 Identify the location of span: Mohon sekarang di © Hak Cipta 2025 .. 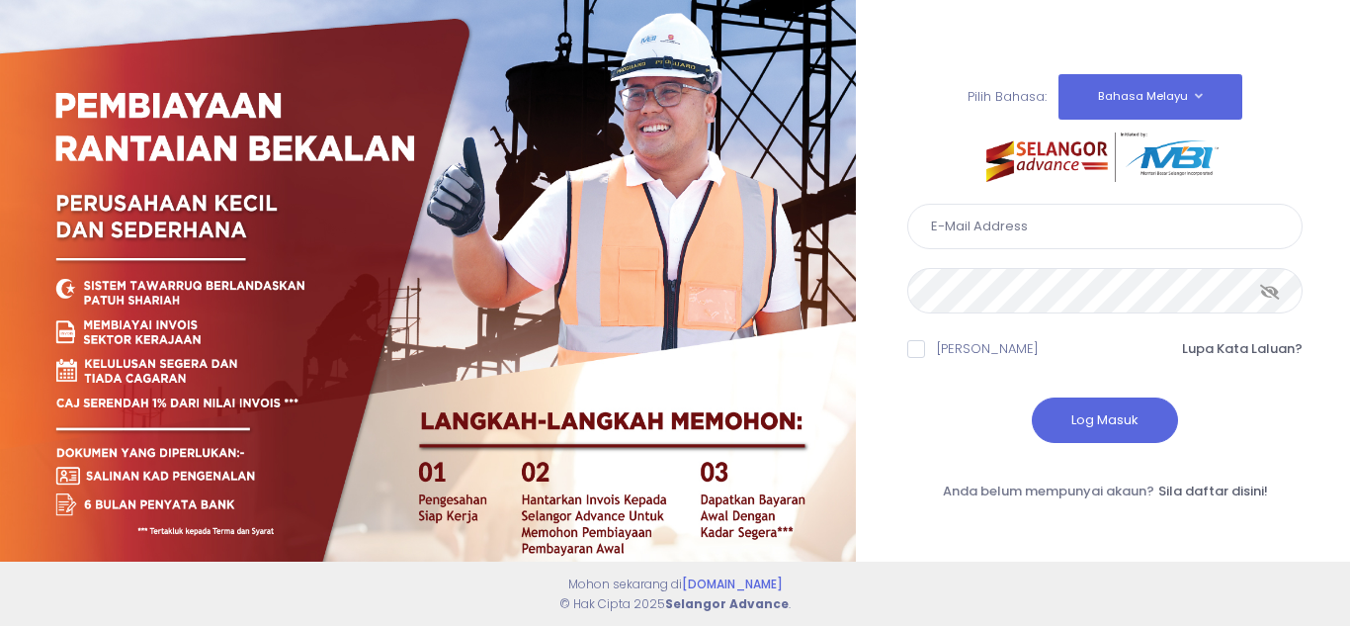
(675, 593).